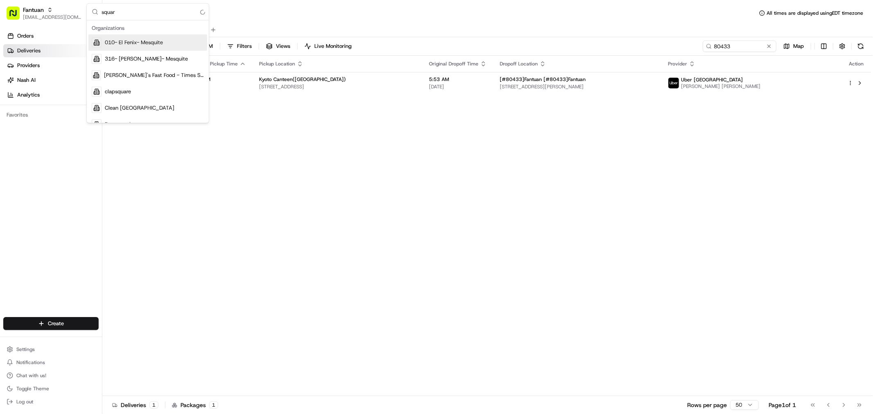  I want to click on span: Map, so click(799, 46).